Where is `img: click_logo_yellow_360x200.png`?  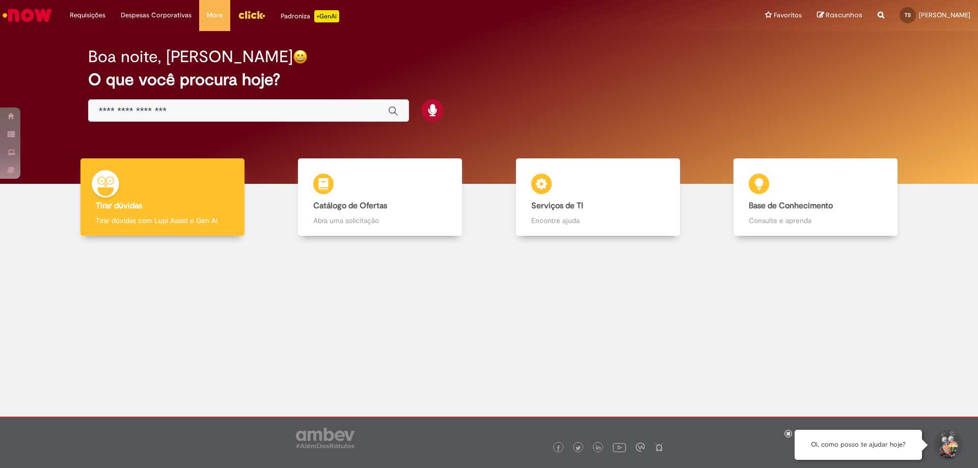
img: click_logo_yellow_360x200.png is located at coordinates (252, 15).